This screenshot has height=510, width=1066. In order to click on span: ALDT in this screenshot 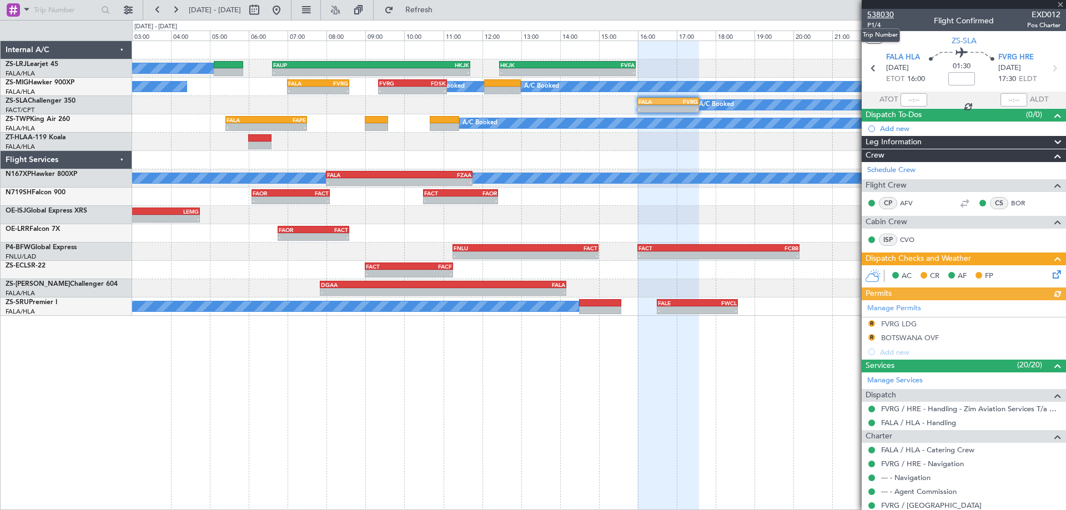, I will do `click(1039, 100)`.